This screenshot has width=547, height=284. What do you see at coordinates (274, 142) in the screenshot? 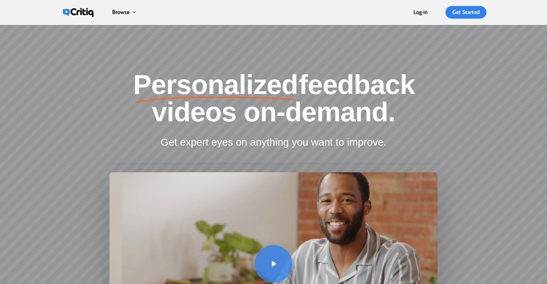
I see `h3: Get expert eyes on anything you want to improve.` at bounding box center [274, 142].